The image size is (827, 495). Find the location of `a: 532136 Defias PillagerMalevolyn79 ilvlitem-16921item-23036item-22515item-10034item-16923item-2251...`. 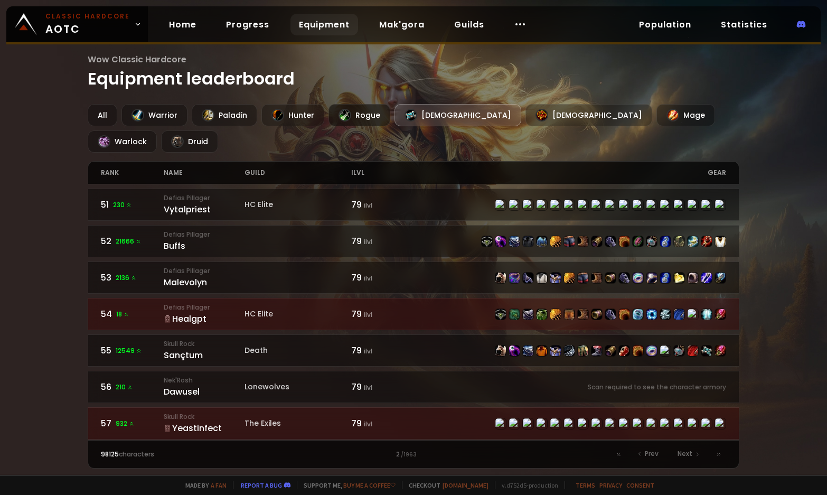

a: 532136 Defias PillagerMalevolyn79 ilvlitem-16921item-23036item-22515item-10034item-16923item-2251... is located at coordinates (413, 277).